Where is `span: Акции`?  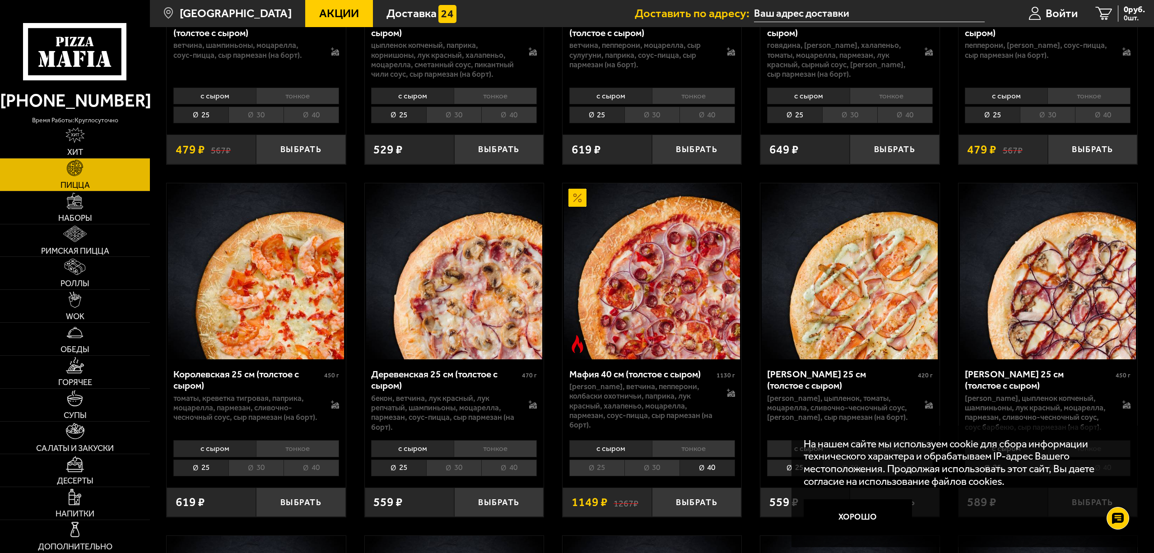
span: Акции is located at coordinates (339, 14).